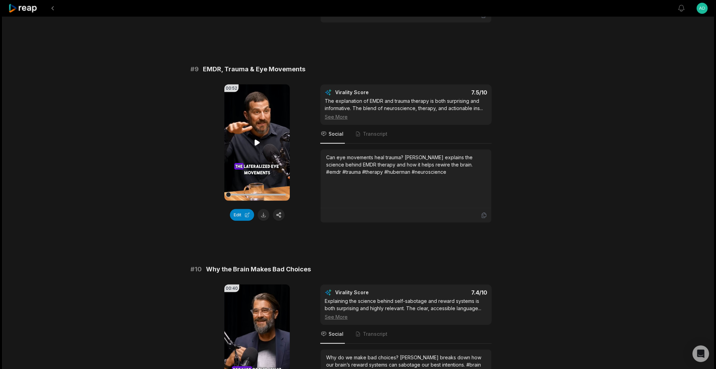  I want to click on button: Edit, so click(242, 215).